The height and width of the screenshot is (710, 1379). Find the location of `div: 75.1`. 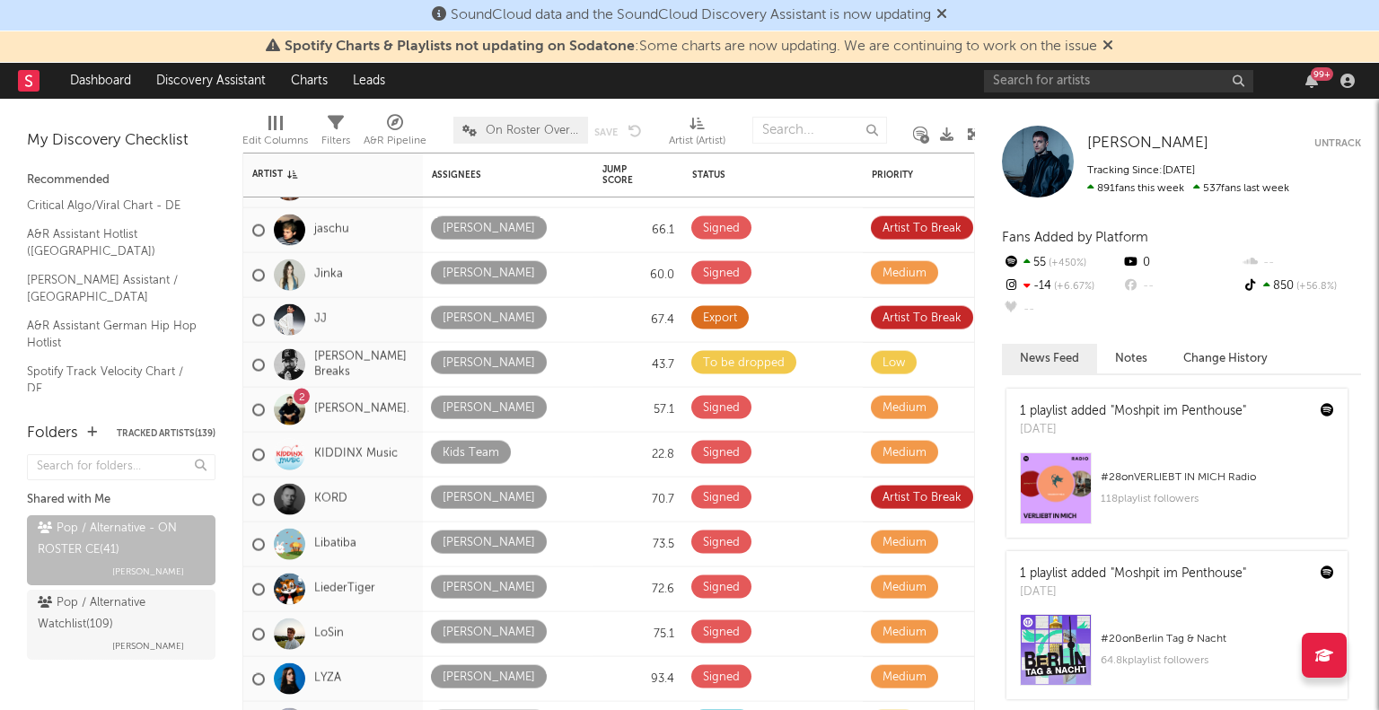

div: 75.1 is located at coordinates (638, 634).